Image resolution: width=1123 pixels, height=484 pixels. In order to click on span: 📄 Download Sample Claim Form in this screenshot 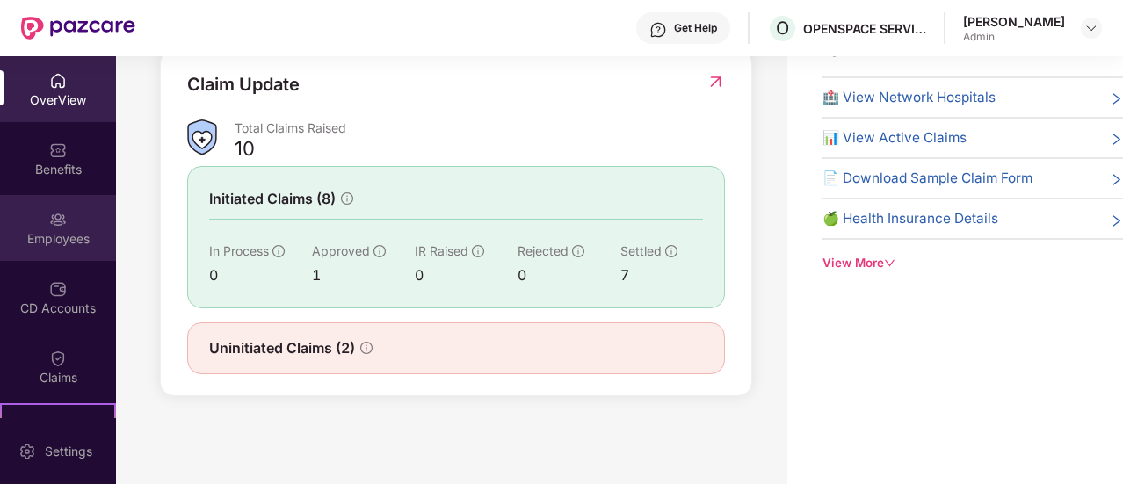, I will do `click(927, 178)`.